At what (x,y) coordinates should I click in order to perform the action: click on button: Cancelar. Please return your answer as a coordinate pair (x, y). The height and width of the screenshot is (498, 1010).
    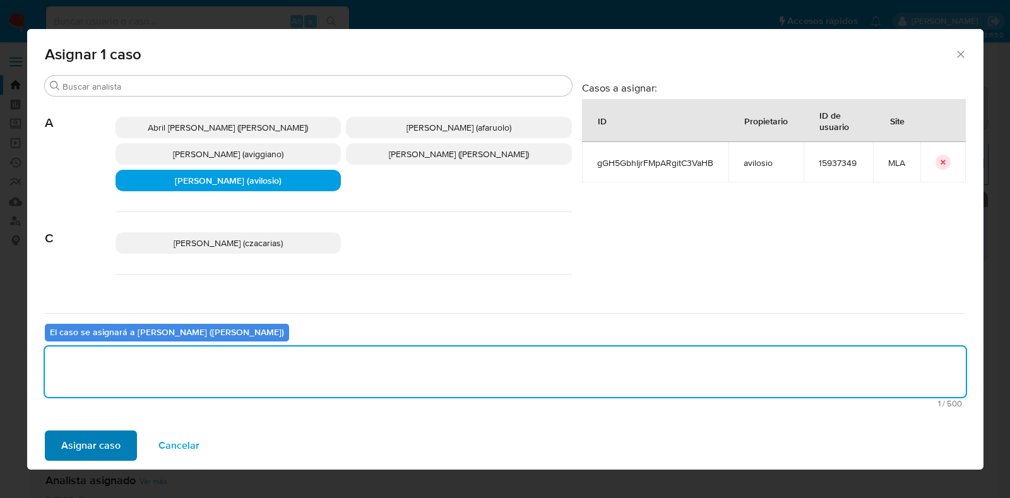
    Looking at the image, I should click on (179, 446).